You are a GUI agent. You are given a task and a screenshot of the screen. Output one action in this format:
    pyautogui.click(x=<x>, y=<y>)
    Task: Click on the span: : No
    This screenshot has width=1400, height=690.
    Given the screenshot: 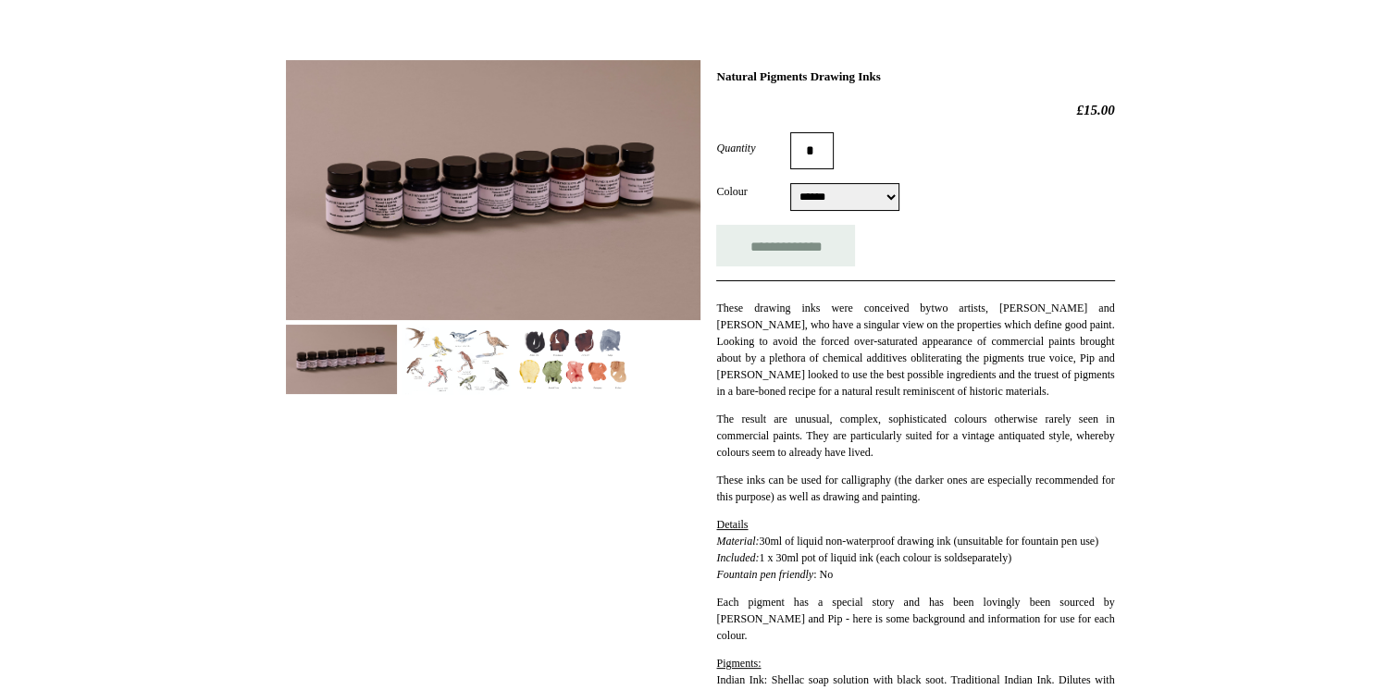 What is the action you would take?
    pyautogui.click(x=823, y=575)
    